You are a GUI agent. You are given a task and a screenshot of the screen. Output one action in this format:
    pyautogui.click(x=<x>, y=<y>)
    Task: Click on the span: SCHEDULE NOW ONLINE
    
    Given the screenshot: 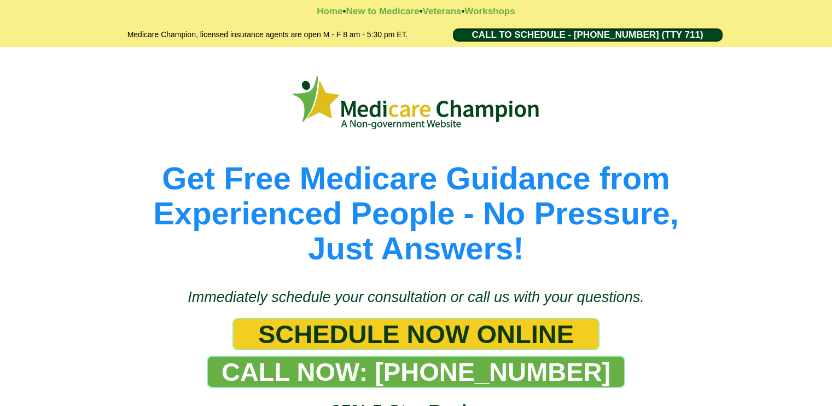 What is the action you would take?
    pyautogui.click(x=416, y=334)
    